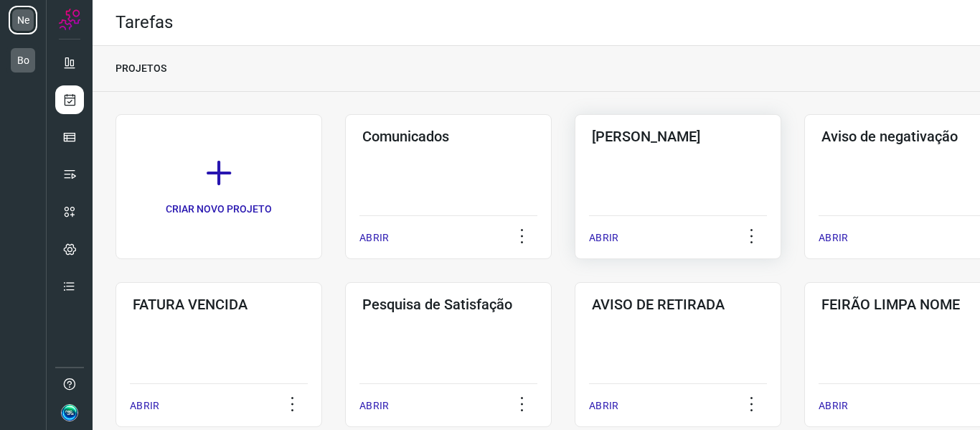 Image resolution: width=980 pixels, height=430 pixels. Describe the element at coordinates (70, 19) in the screenshot. I see `img: Logo` at that location.